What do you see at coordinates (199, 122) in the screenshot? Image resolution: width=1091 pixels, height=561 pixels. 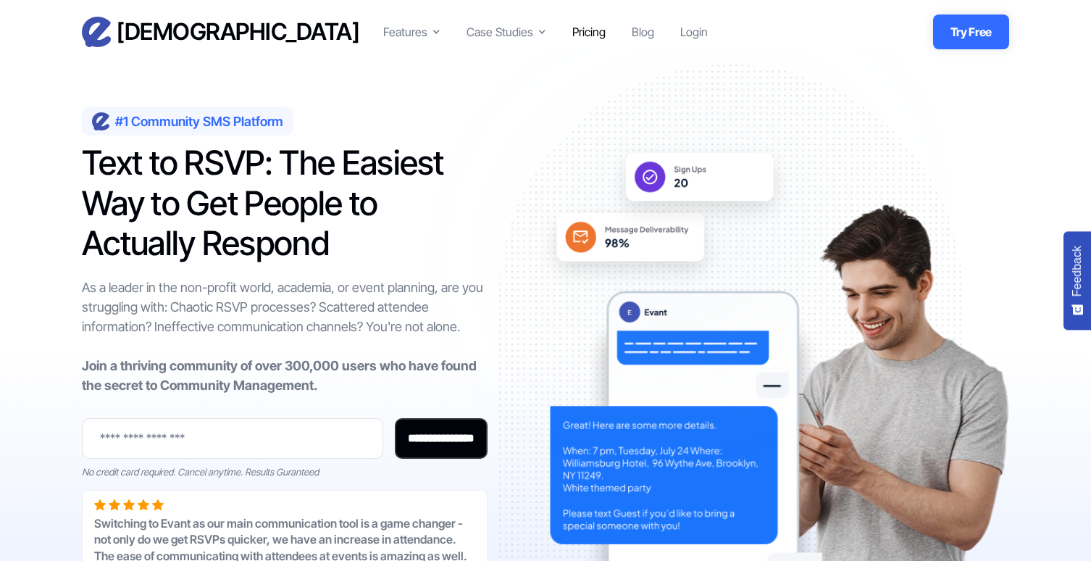 I see `div: #1 Community SMS Platform` at bounding box center [199, 122].